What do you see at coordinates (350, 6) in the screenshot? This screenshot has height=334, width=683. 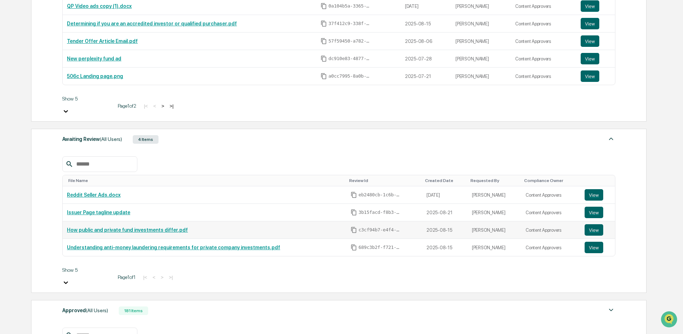 I see `span: 0a104b5a-3365-4e16-98ad-43a4f330f6db` at bounding box center [350, 6].